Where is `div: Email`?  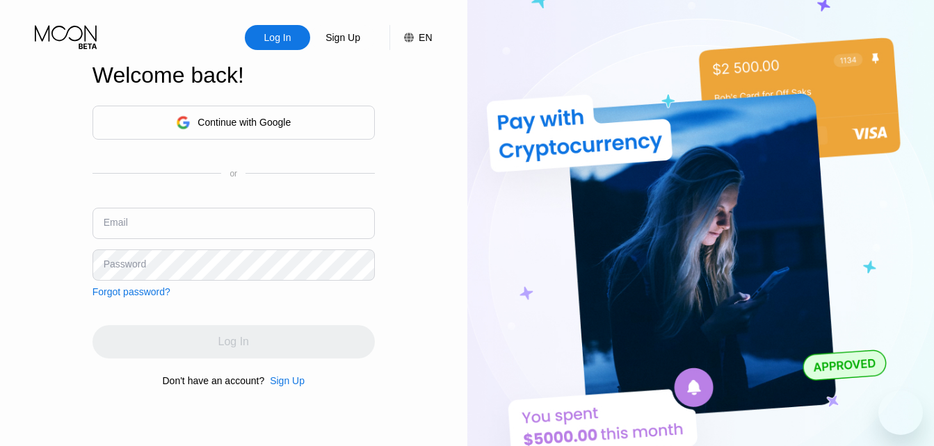
div: Email is located at coordinates (115, 222).